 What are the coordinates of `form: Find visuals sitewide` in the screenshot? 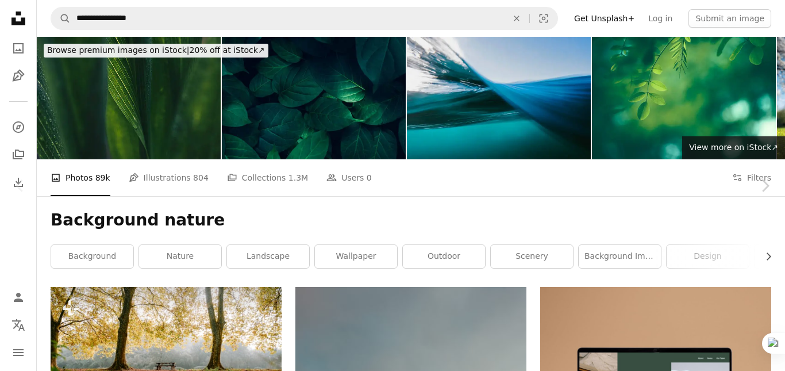 It's located at (304, 18).